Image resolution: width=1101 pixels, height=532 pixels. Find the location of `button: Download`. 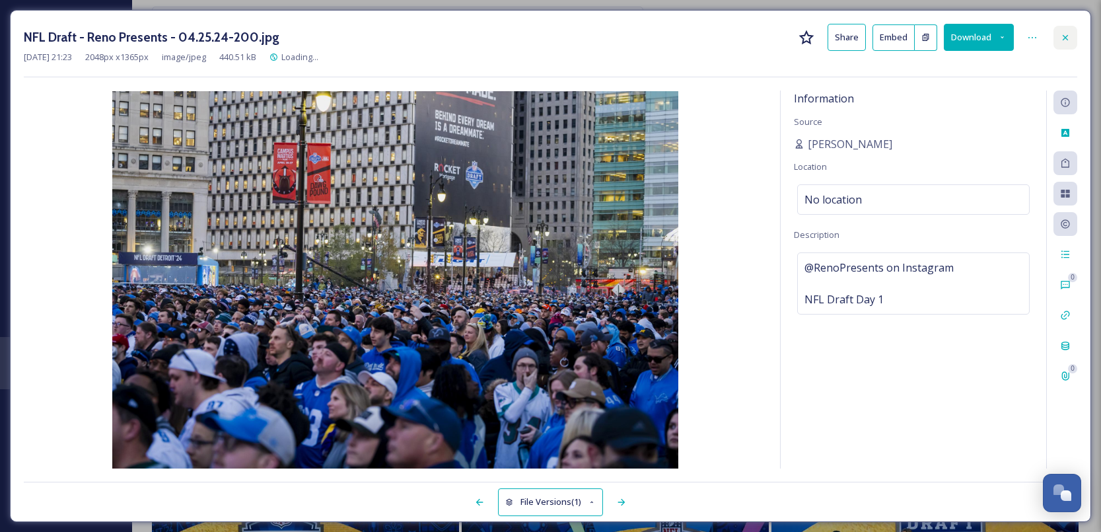

button: Download is located at coordinates (979, 37).